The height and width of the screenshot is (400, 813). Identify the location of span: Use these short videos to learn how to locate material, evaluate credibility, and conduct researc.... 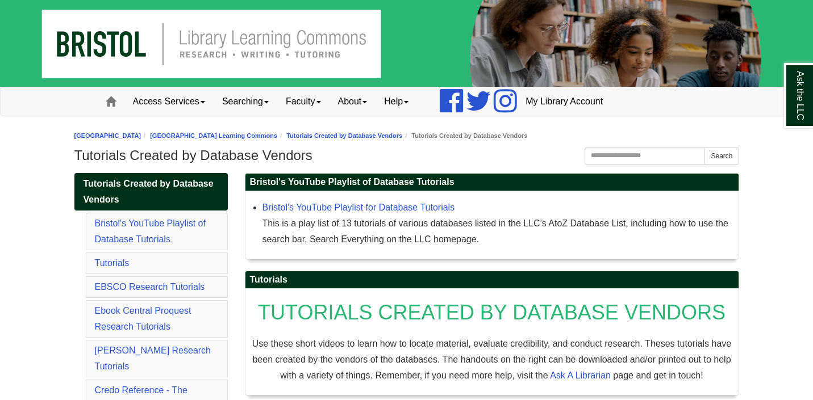
(491, 360).